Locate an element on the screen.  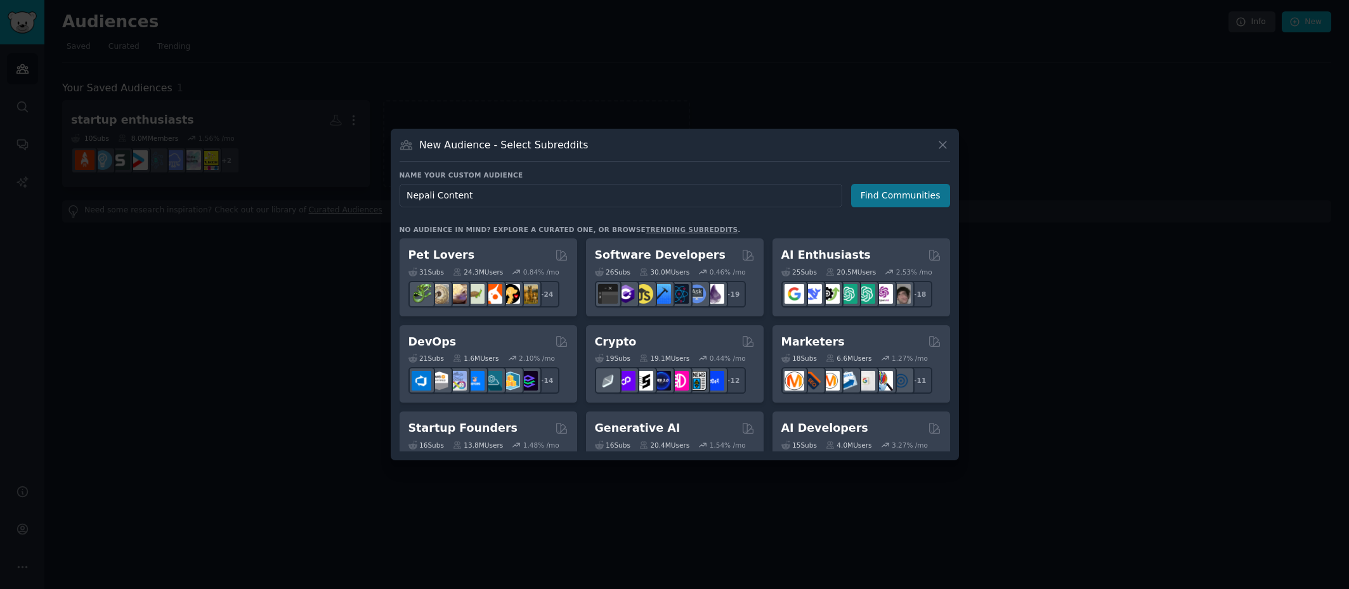
img: learnjavascript is located at coordinates (643, 294).